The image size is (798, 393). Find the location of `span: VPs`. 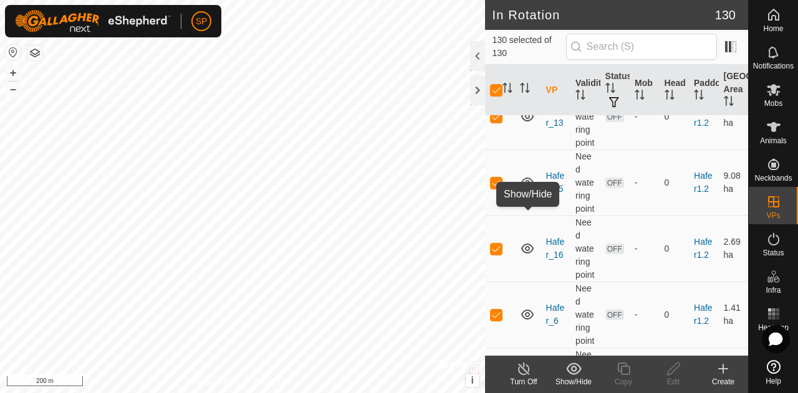

span: VPs is located at coordinates (773, 216).